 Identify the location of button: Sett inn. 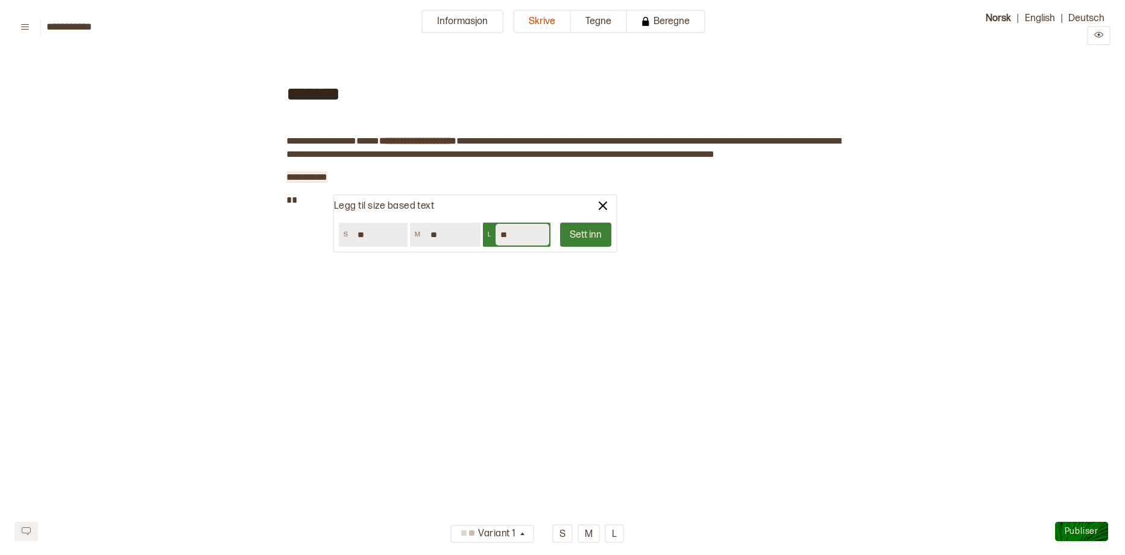
(586, 235).